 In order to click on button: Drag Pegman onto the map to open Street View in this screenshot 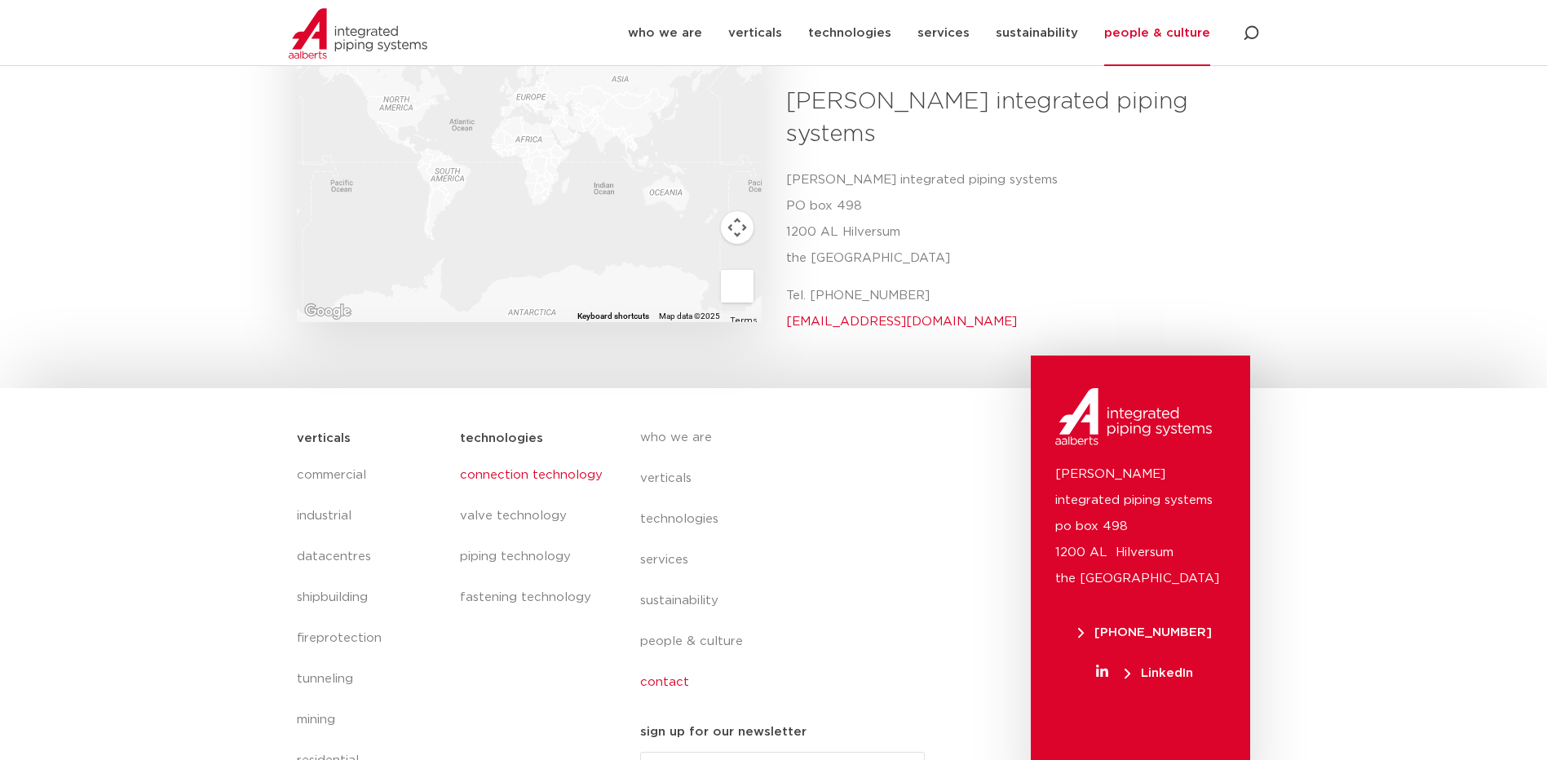, I will do `click(737, 286)`.